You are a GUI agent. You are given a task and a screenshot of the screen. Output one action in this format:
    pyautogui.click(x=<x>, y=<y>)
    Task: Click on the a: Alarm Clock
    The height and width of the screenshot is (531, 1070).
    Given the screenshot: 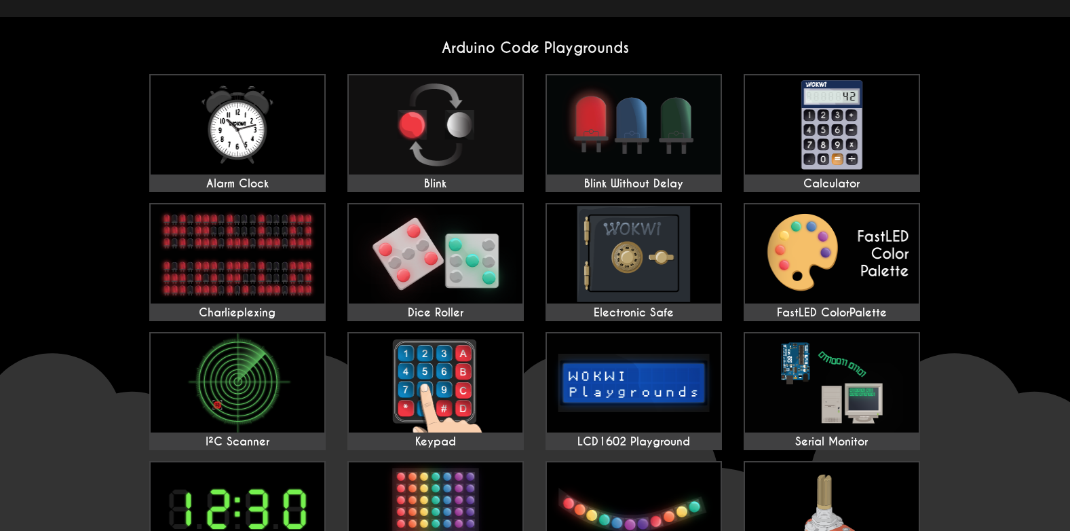 What is the action you would take?
    pyautogui.click(x=238, y=133)
    